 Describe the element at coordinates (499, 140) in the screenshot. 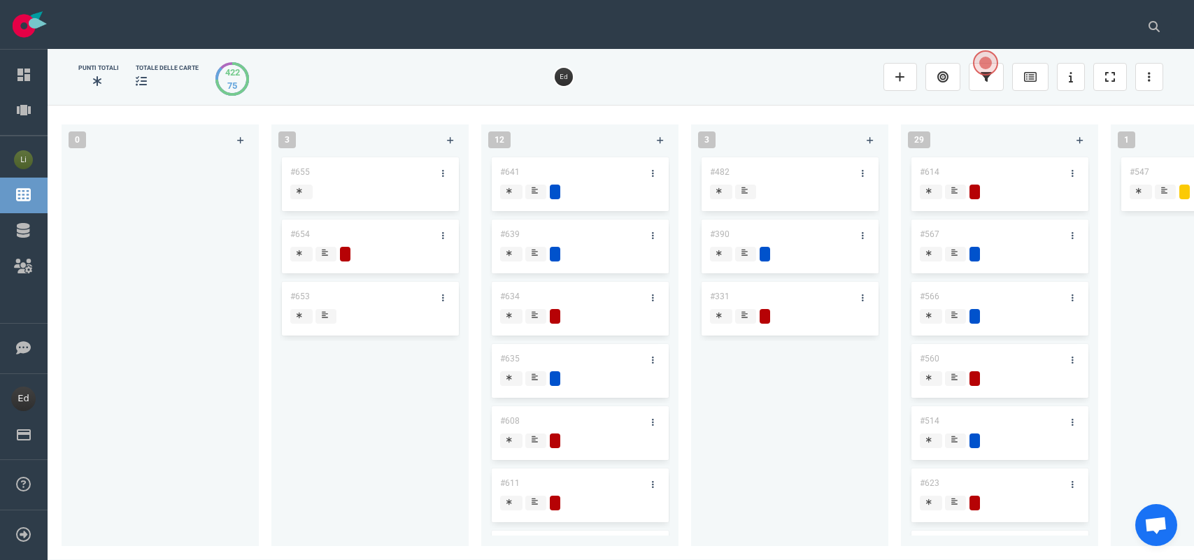

I see `font: 12` at that location.